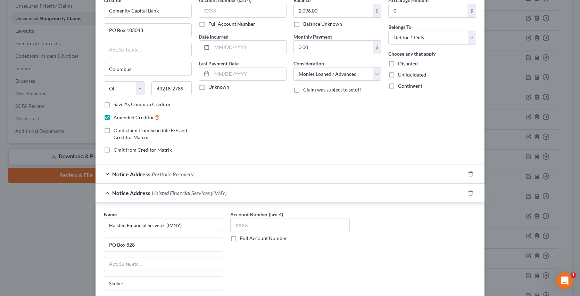 The height and width of the screenshot is (296, 580). Describe the element at coordinates (323, 24) in the screenshot. I see `label: Balance Unknown` at that location.